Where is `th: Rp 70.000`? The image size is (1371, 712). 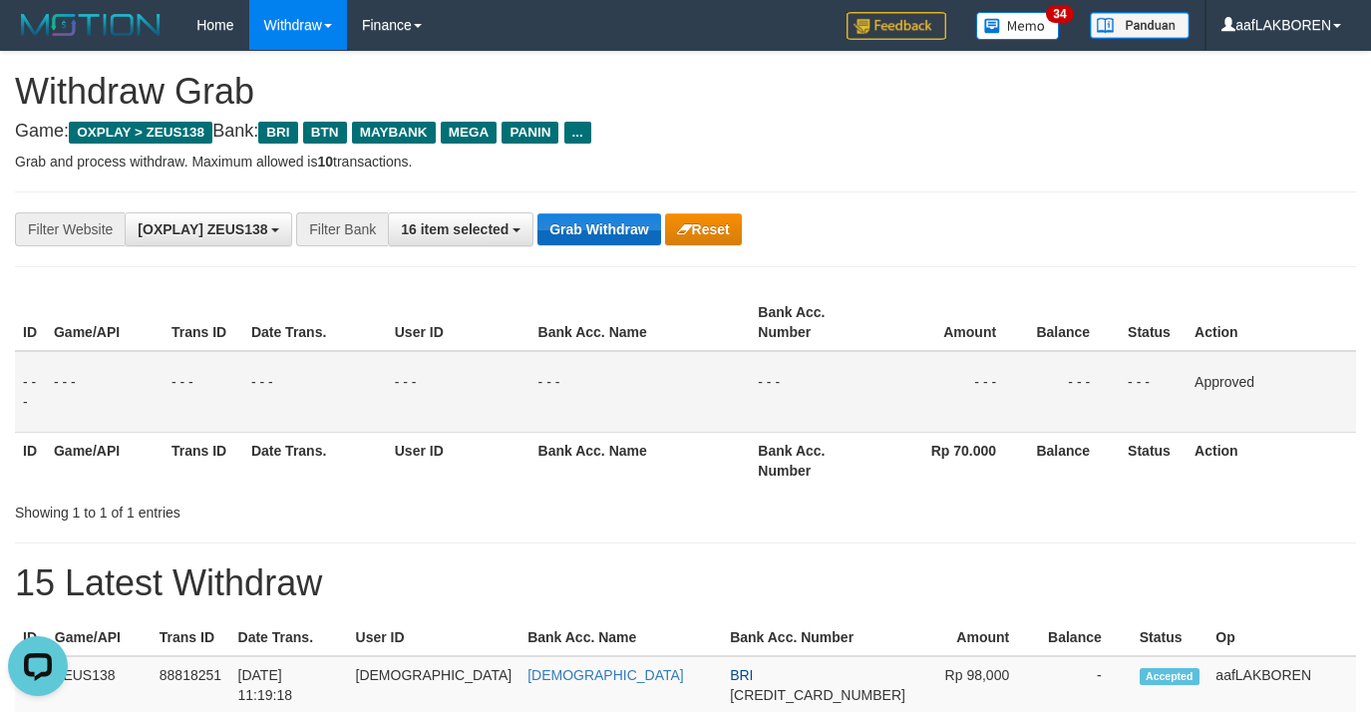
th: Rp 70.000 is located at coordinates (955, 460).